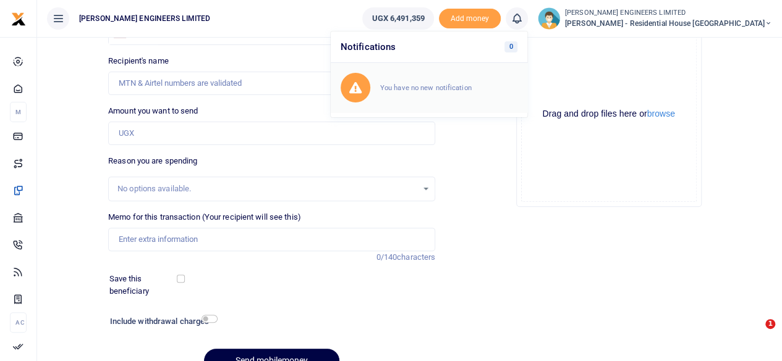  Describe the element at coordinates (161, 322) in the screenshot. I see `h6: Include withdrawal charges` at that location.